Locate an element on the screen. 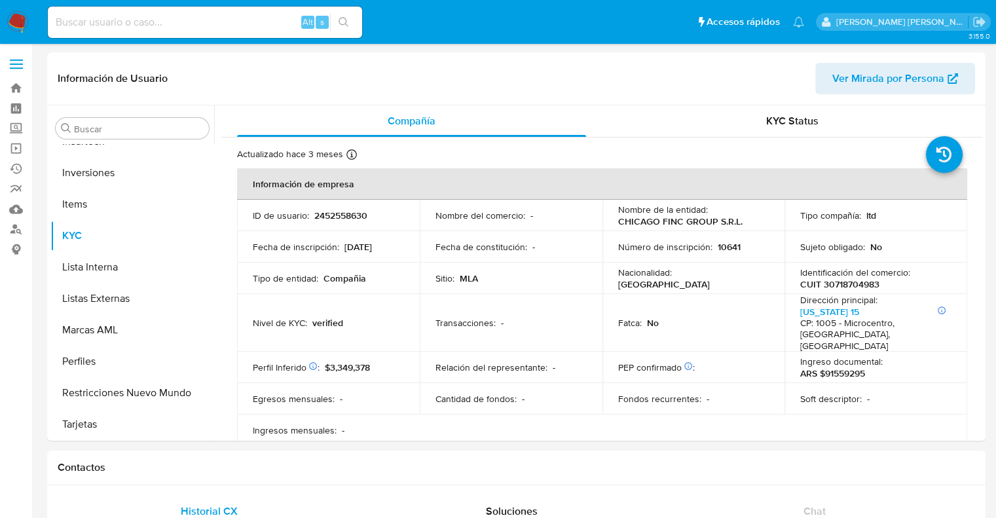  span: Compañía is located at coordinates (411, 120).